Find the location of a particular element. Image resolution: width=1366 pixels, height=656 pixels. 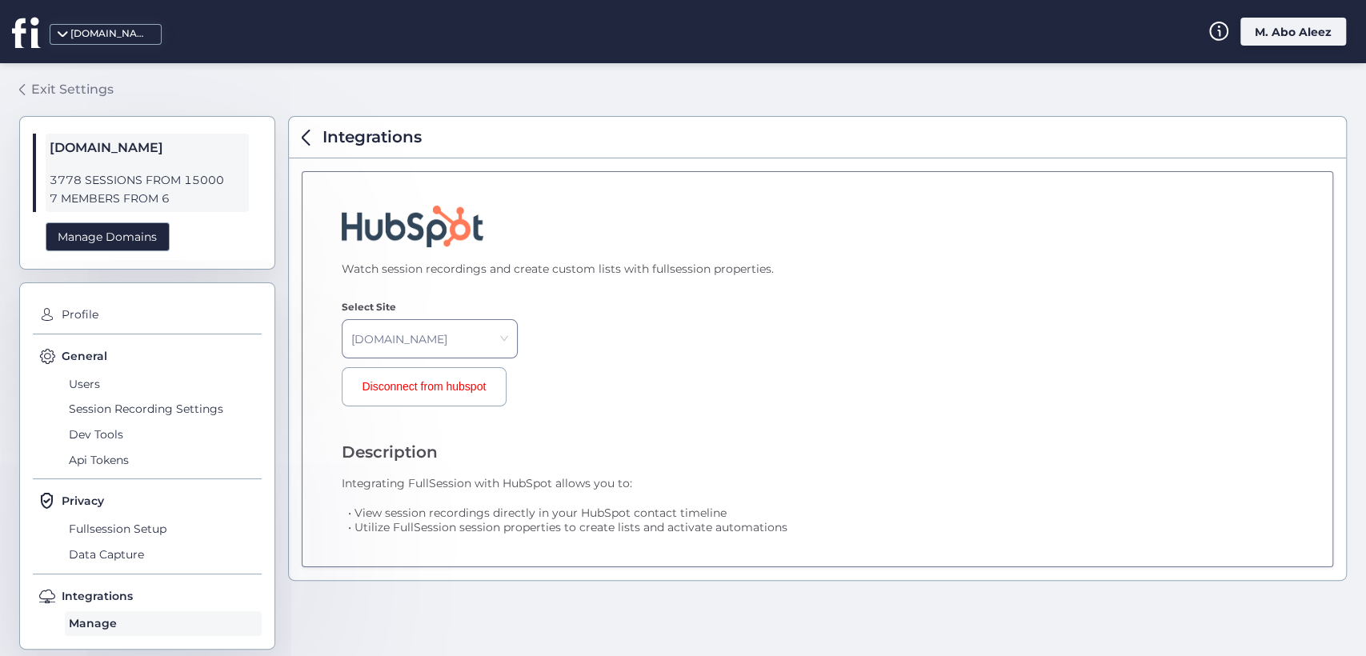

div: M. Abo Aleez is located at coordinates (1293, 31).